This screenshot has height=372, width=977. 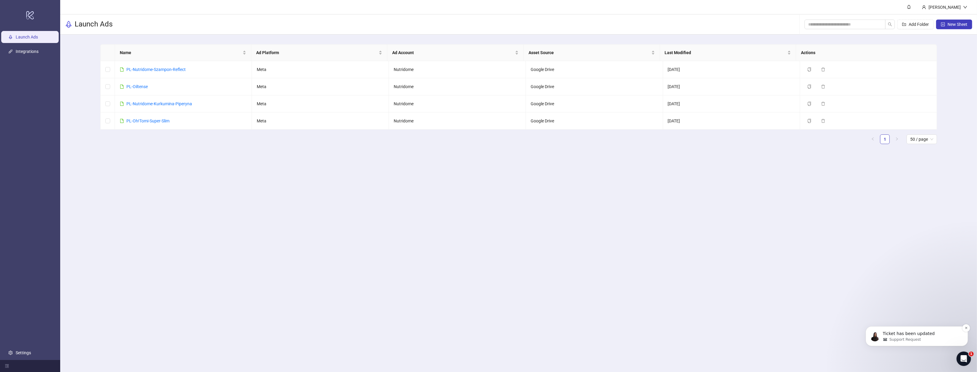 What do you see at coordinates (897, 139) in the screenshot?
I see `li: Next Page` at bounding box center [897, 139].